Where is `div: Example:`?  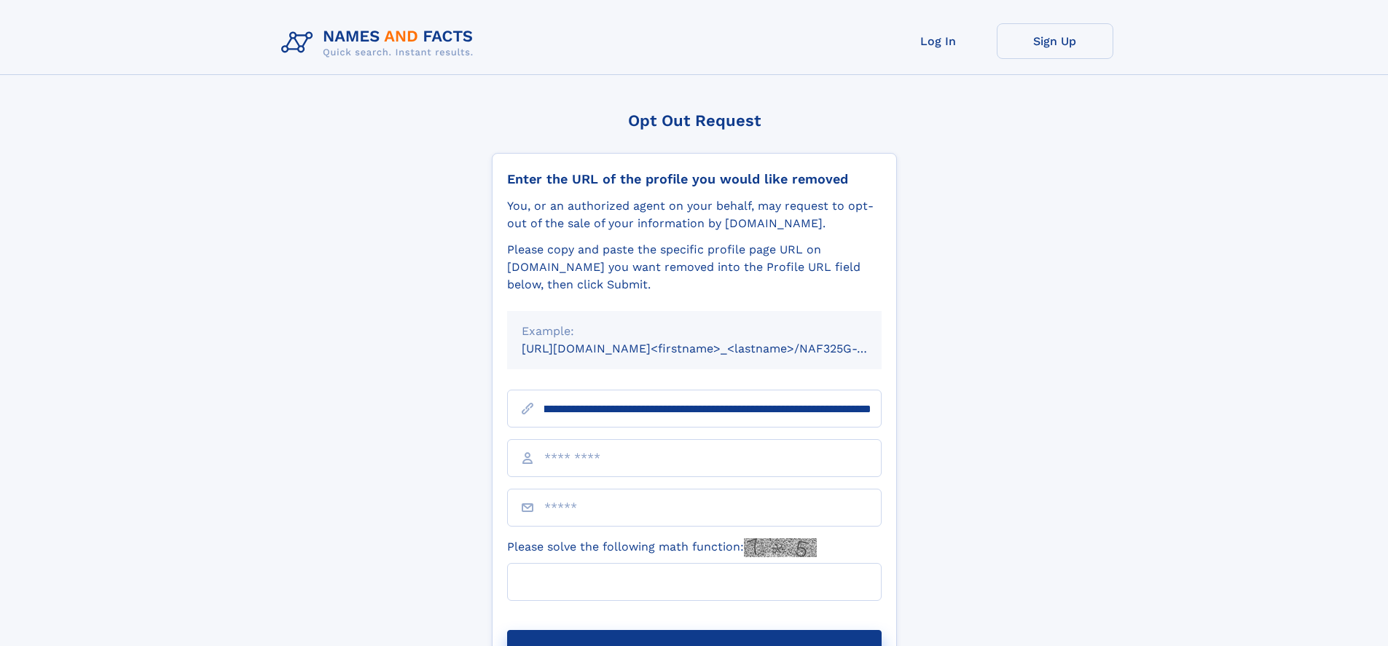 div: Example: is located at coordinates (695, 332).